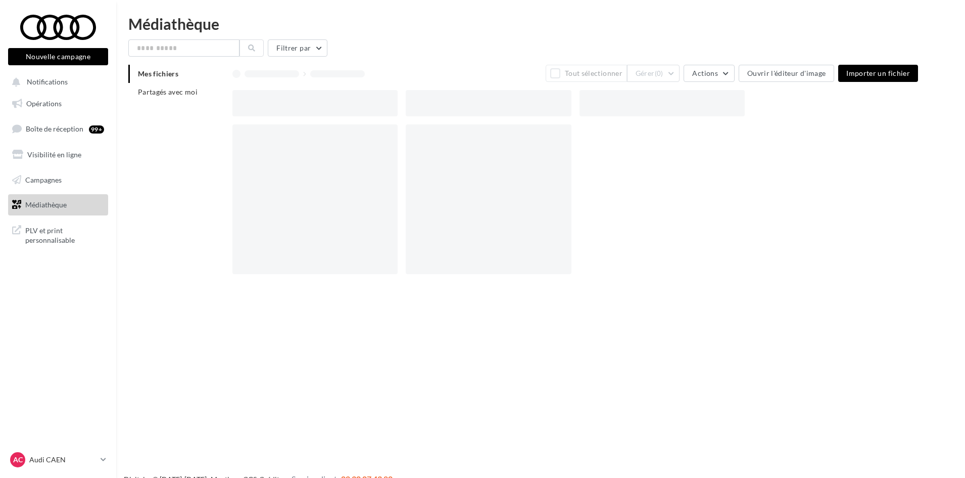  Describe the element at coordinates (58, 57) in the screenshot. I see `button: Nouvelle campagne` at that location.